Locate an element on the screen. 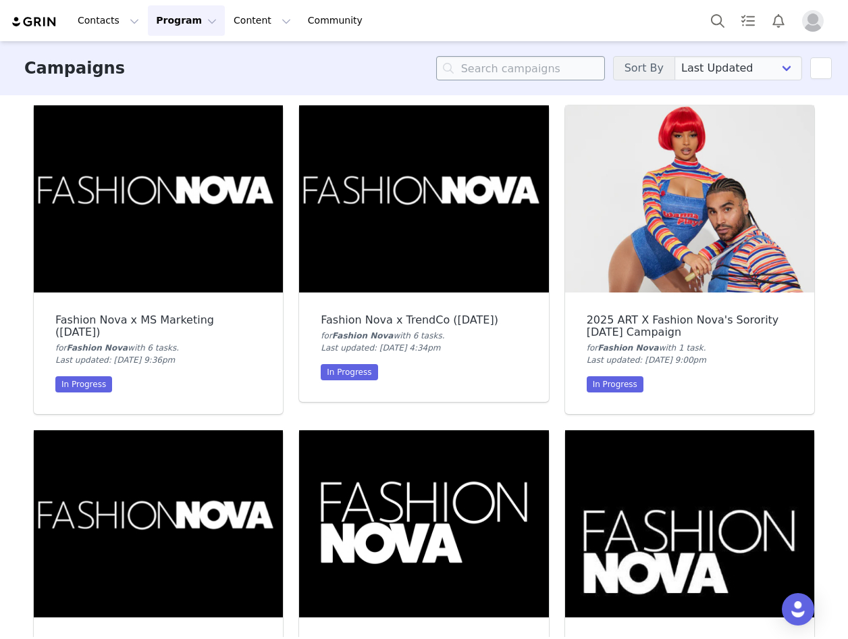 This screenshot has width=848, height=639. img: 2025 ART X Fashion Nova's Sorority Halloween Campaign is located at coordinates (690, 199).